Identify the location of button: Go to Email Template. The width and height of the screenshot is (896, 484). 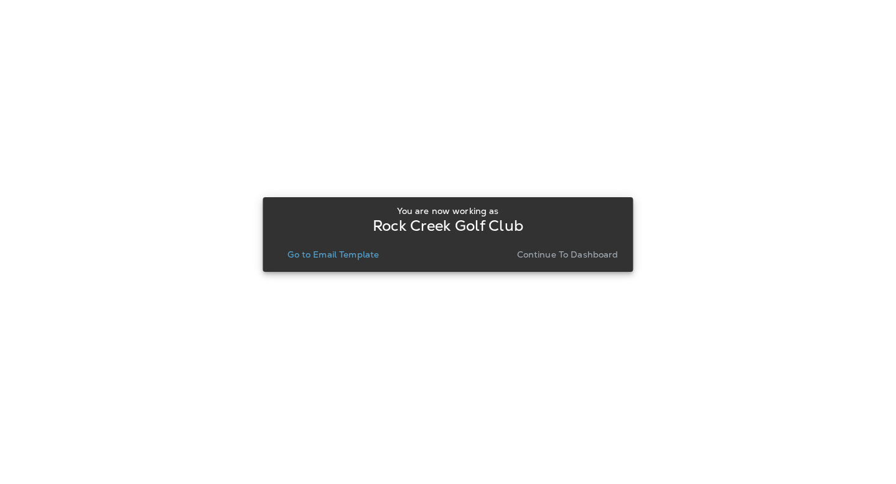
(333, 255).